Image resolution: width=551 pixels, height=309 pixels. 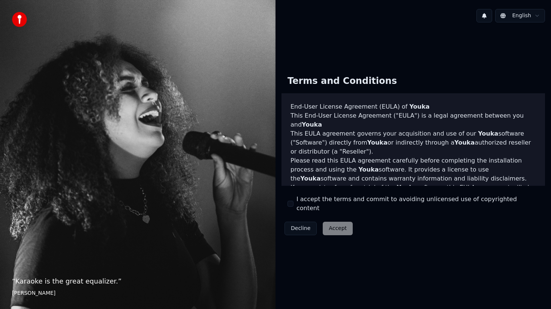 I want to click on label: I accept the terms and commit to avoiding unlicensed use of copyrighted content, so click(x=418, y=204).